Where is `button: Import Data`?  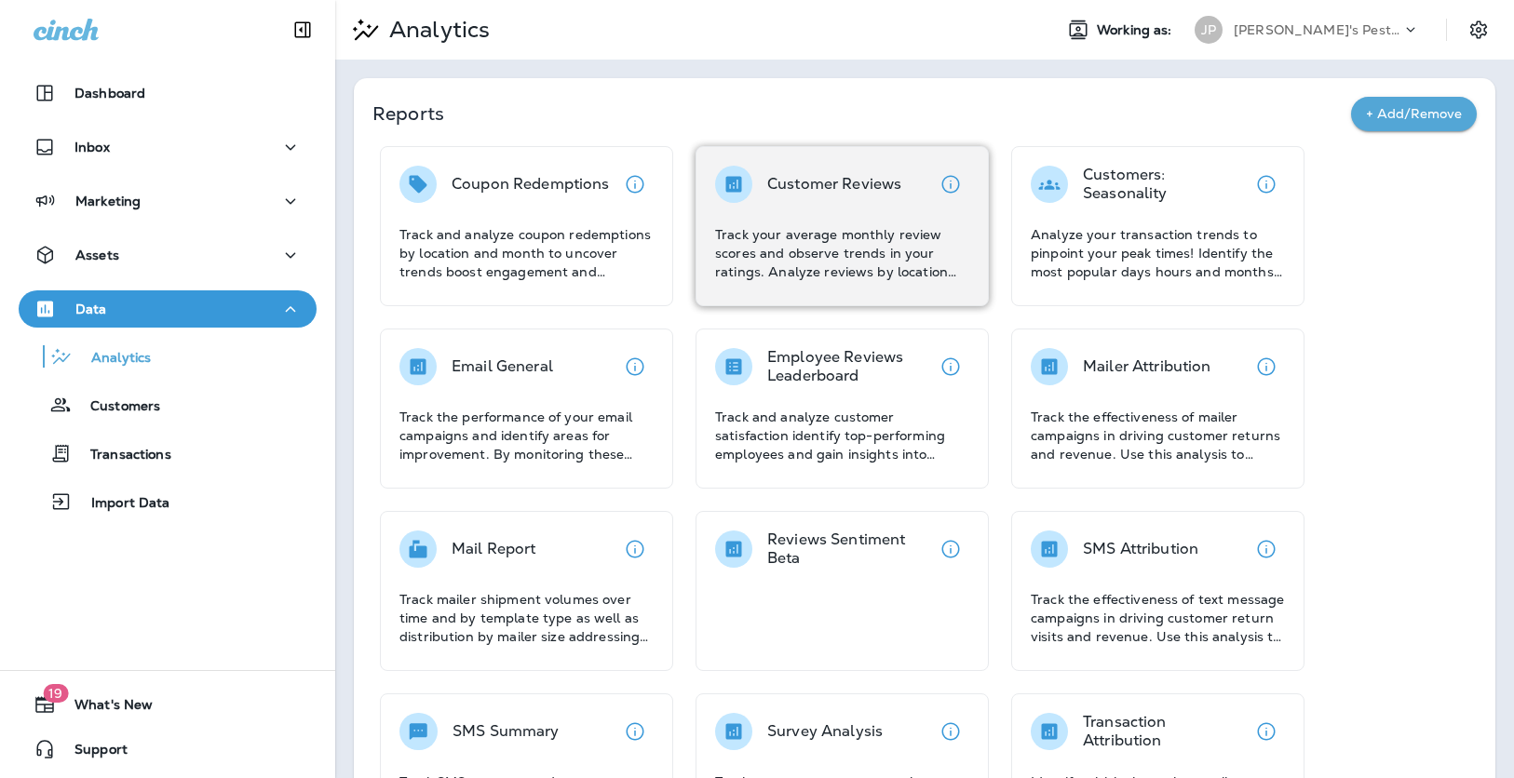 button: Import Data is located at coordinates (168, 502).